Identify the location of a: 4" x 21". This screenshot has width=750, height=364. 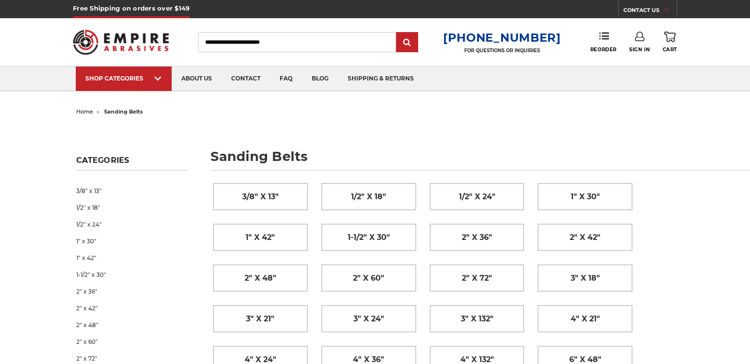
(585, 319).